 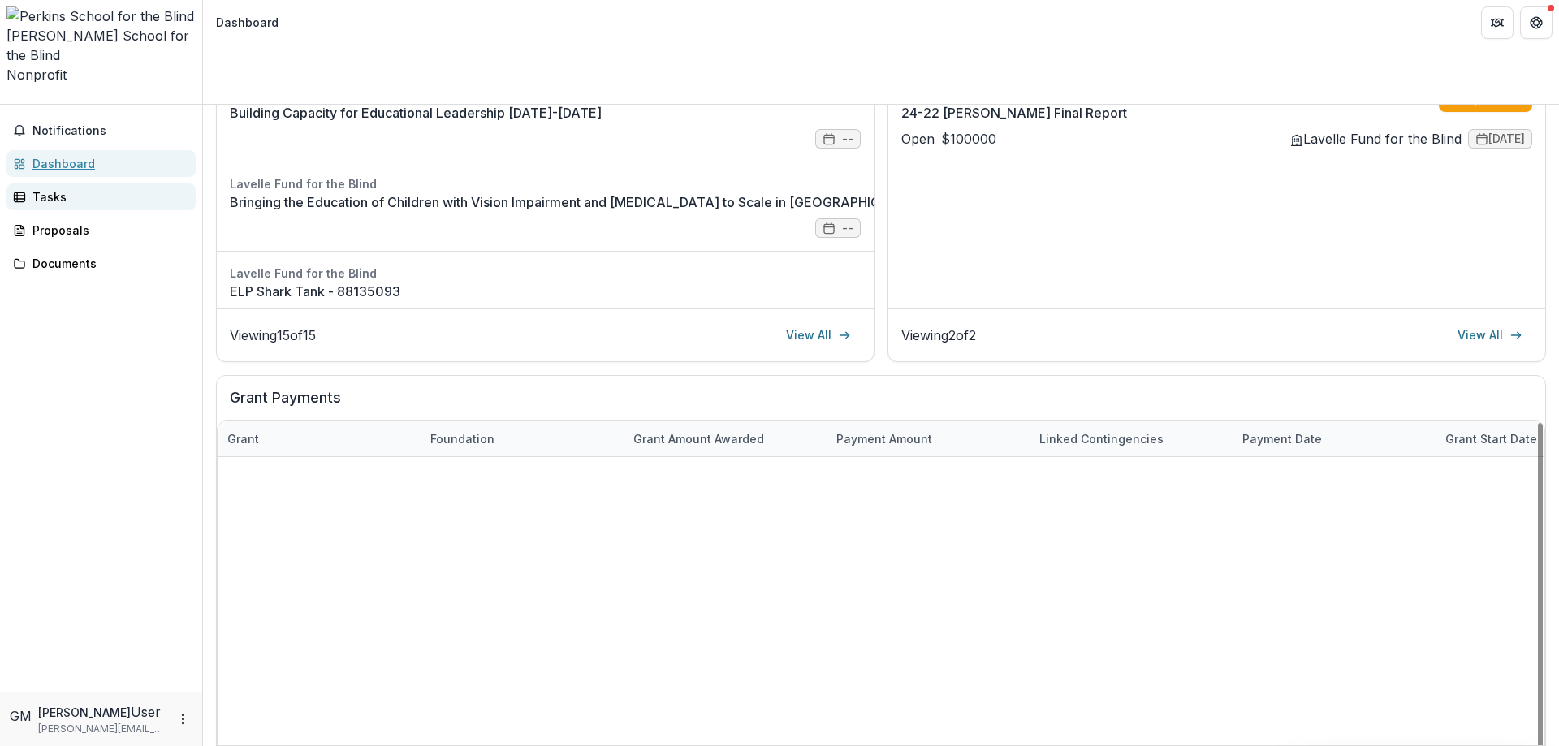 I want to click on button: Get Help, so click(x=1537, y=23).